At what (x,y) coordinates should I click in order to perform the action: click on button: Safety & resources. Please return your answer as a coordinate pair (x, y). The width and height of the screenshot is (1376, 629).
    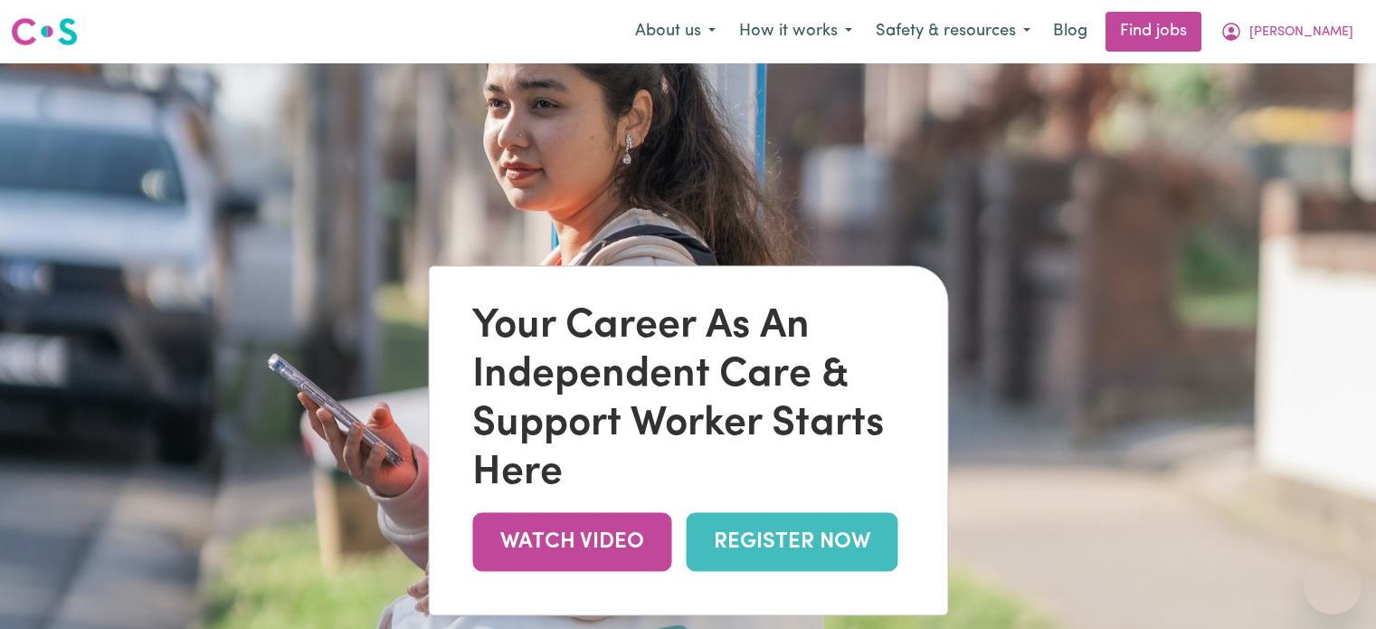
    Looking at the image, I should click on (953, 32).